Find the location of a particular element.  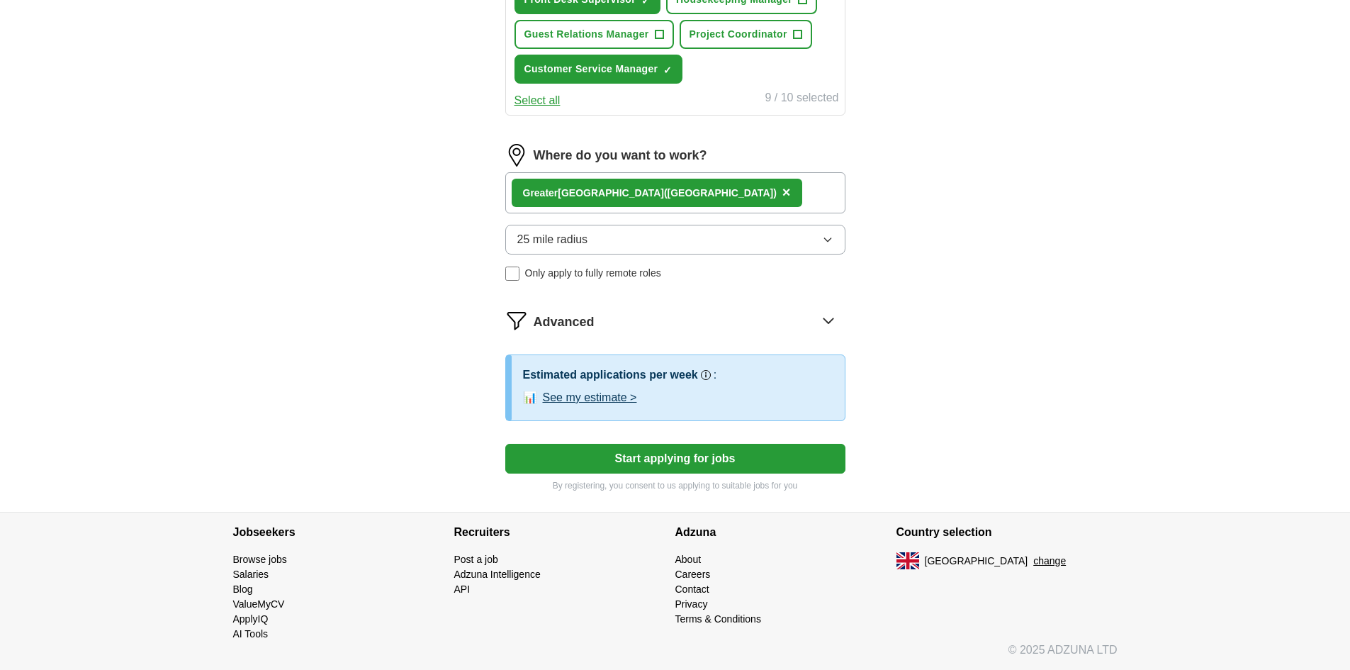

a: Salaries is located at coordinates (251, 574).